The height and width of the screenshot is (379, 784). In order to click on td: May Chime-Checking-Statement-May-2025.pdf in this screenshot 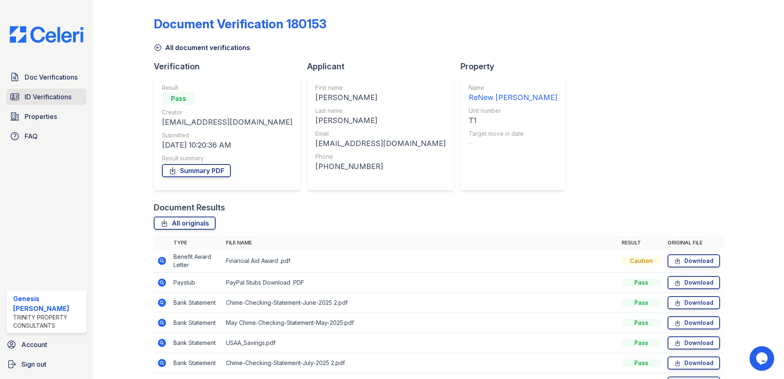, I will do `click(420, 323)`.